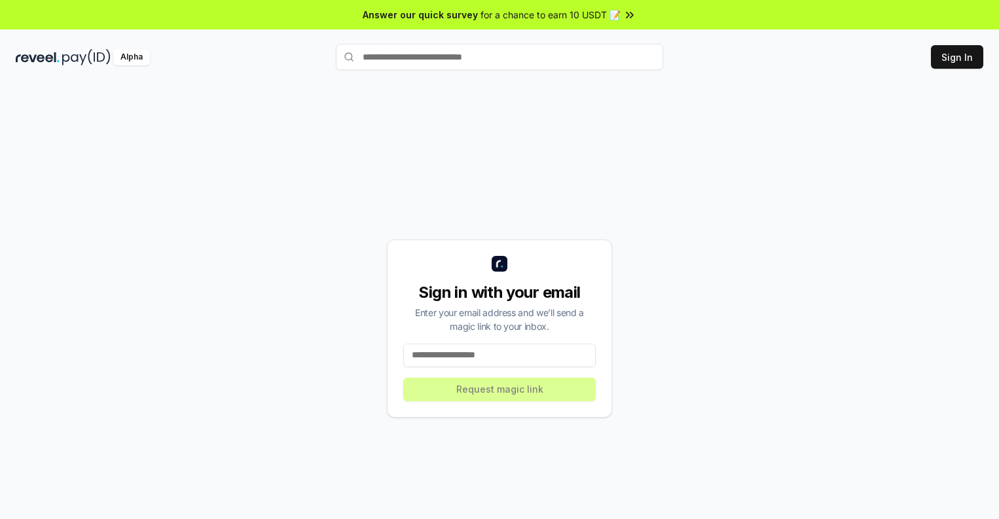 This screenshot has width=999, height=519. Describe the element at coordinates (420, 14) in the screenshot. I see `span: Answer our quick survey` at that location.